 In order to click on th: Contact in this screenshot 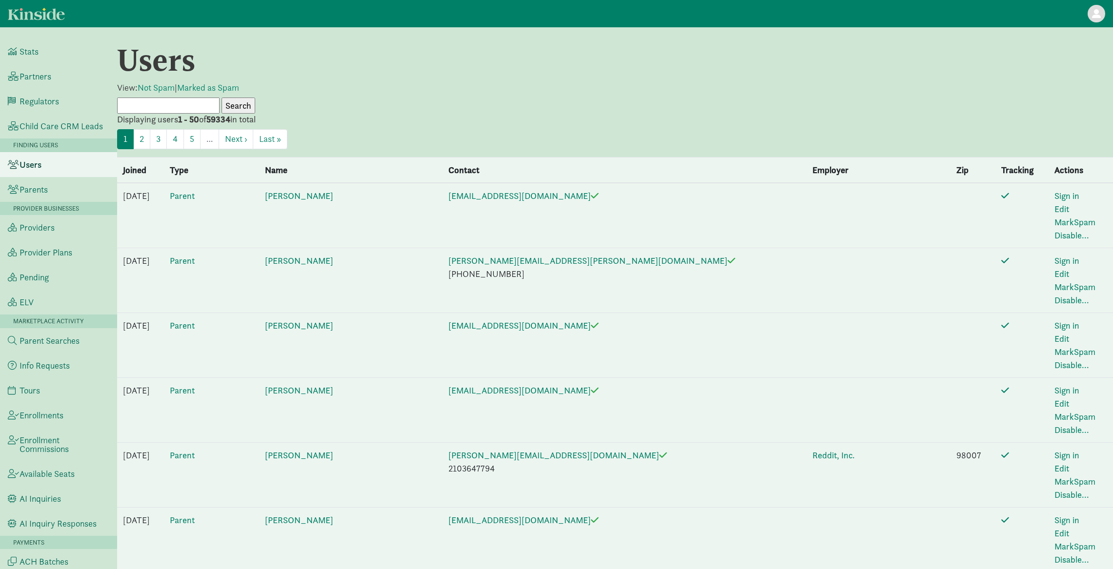, I will do `click(625, 170)`.